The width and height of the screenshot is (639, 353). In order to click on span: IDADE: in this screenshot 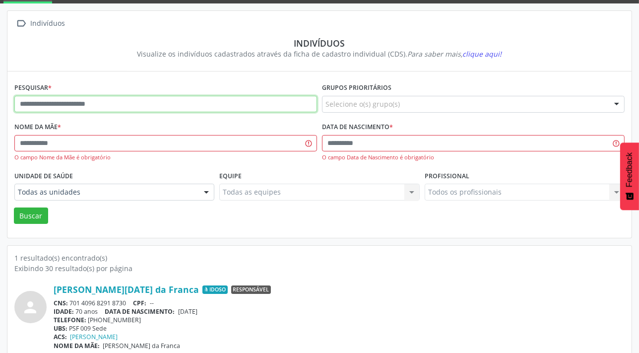, I will do `click(64, 311)`.